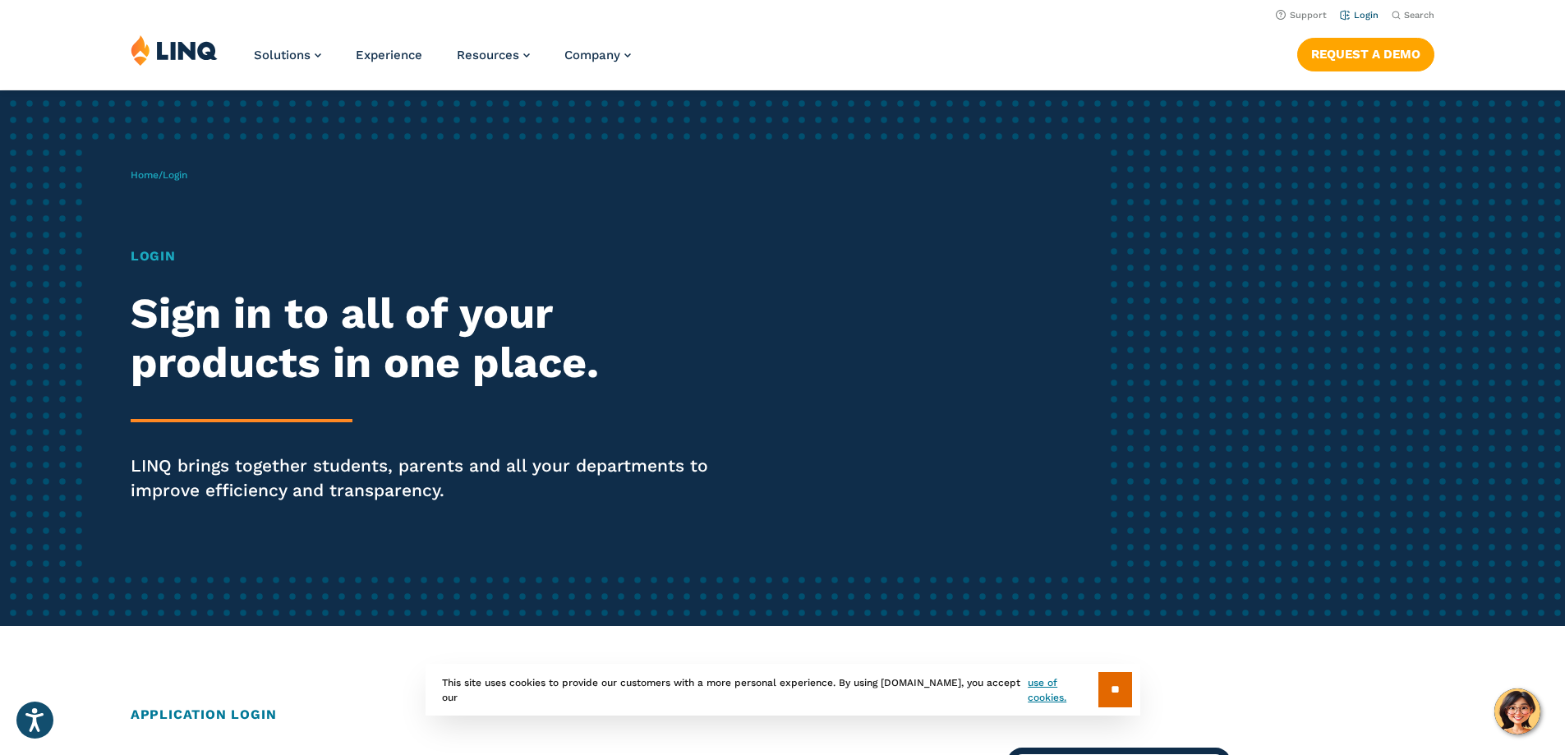  Describe the element at coordinates (1419, 15) in the screenshot. I see `span: Search` at that location.